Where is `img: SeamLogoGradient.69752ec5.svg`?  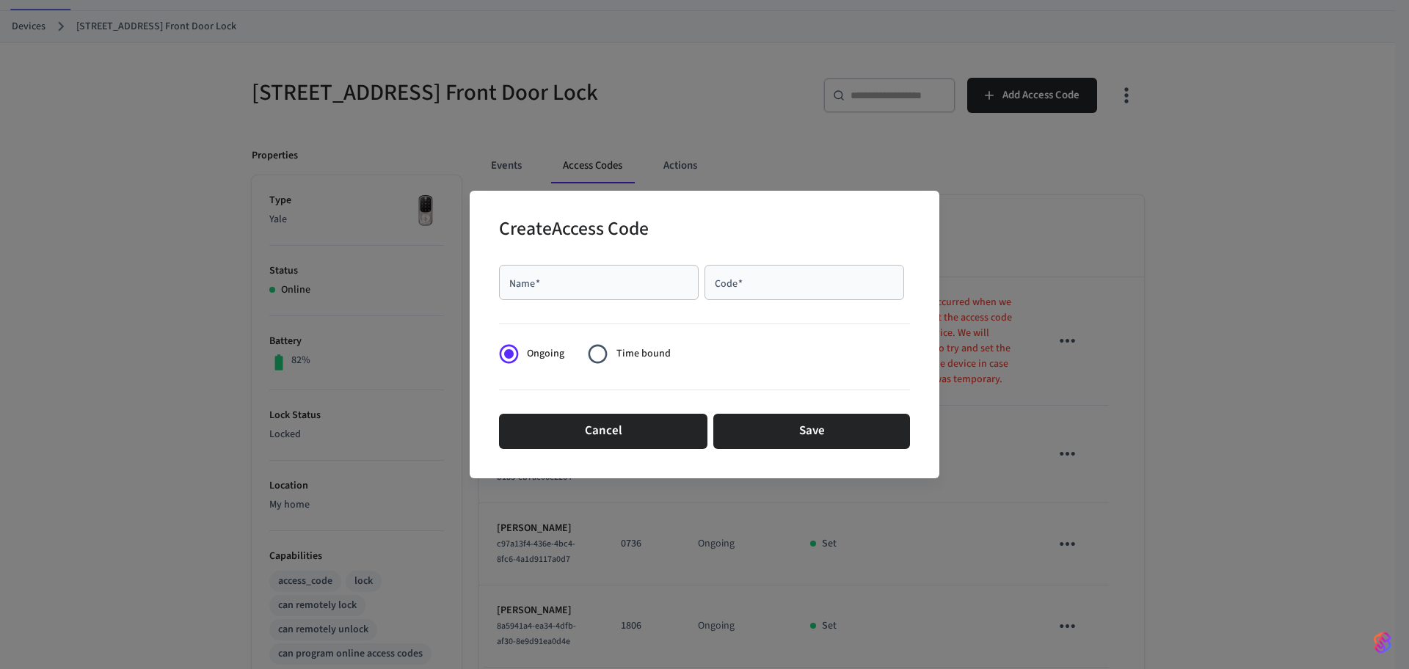 img: SeamLogoGradient.69752ec5.svg is located at coordinates (1382, 643).